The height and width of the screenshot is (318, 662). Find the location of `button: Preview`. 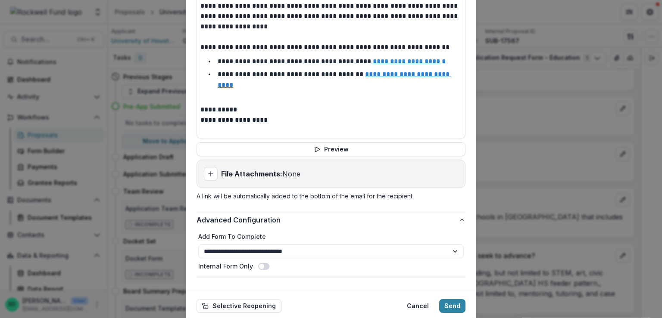

button: Preview is located at coordinates (331, 150).